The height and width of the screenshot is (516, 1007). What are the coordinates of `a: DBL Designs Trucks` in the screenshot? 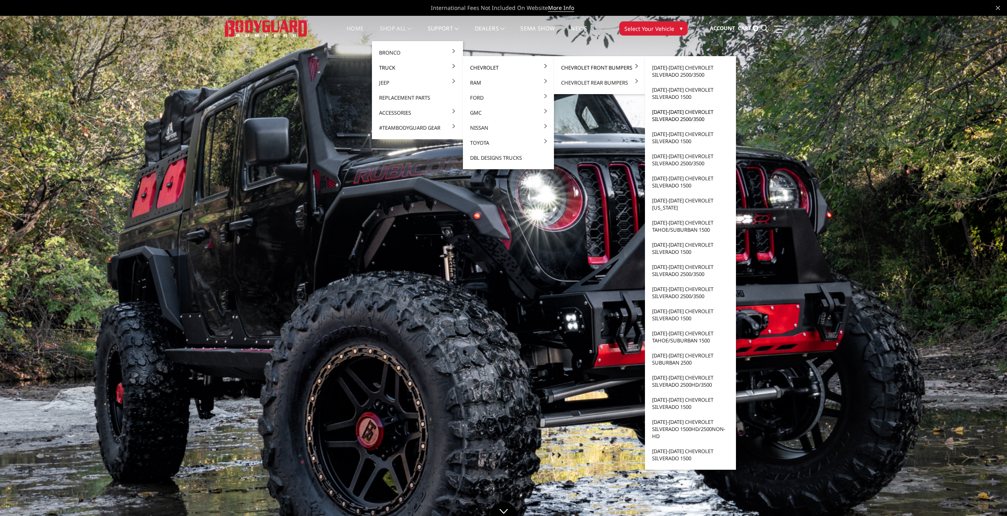 It's located at (508, 158).